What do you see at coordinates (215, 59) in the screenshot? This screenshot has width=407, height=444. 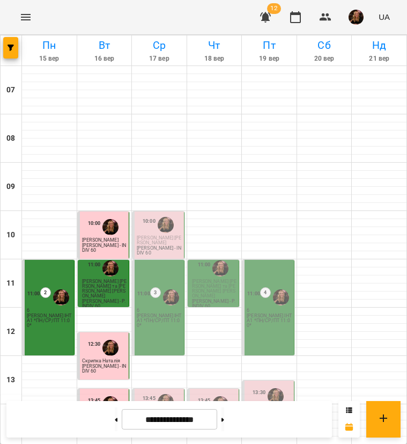 I see `h6: 18 вер` at bounding box center [215, 59].